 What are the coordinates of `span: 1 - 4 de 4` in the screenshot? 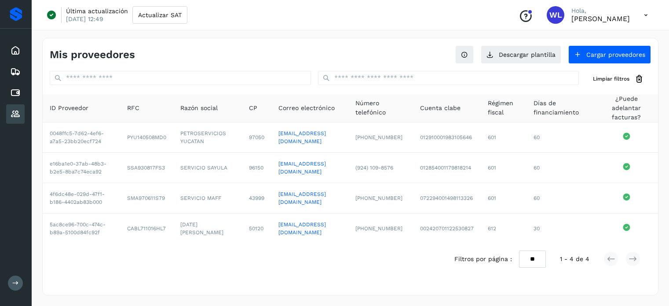 It's located at (575, 259).